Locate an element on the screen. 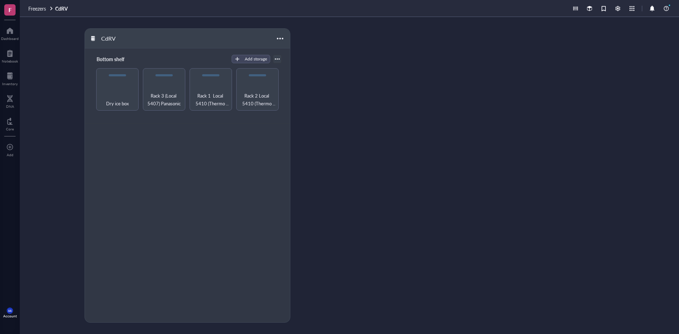  div: DNA is located at coordinates (10, 106).